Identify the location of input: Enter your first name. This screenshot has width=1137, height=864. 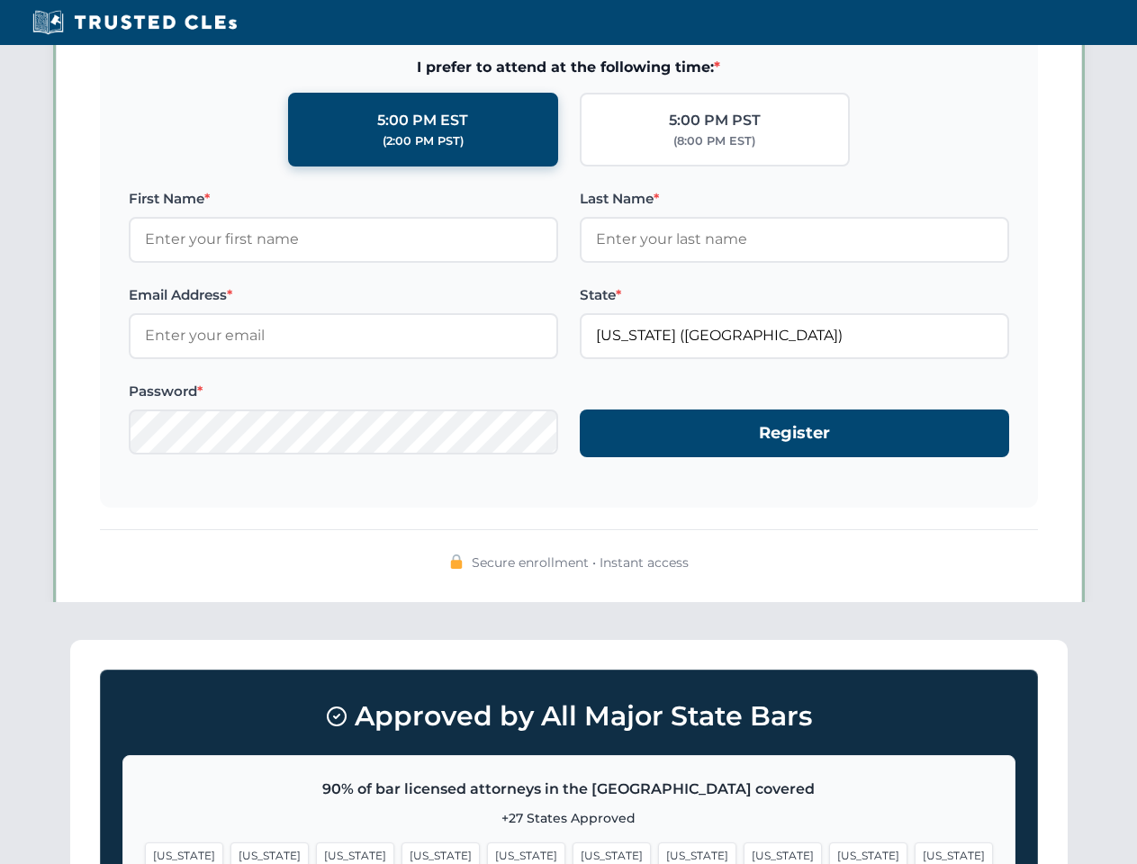
(343, 239).